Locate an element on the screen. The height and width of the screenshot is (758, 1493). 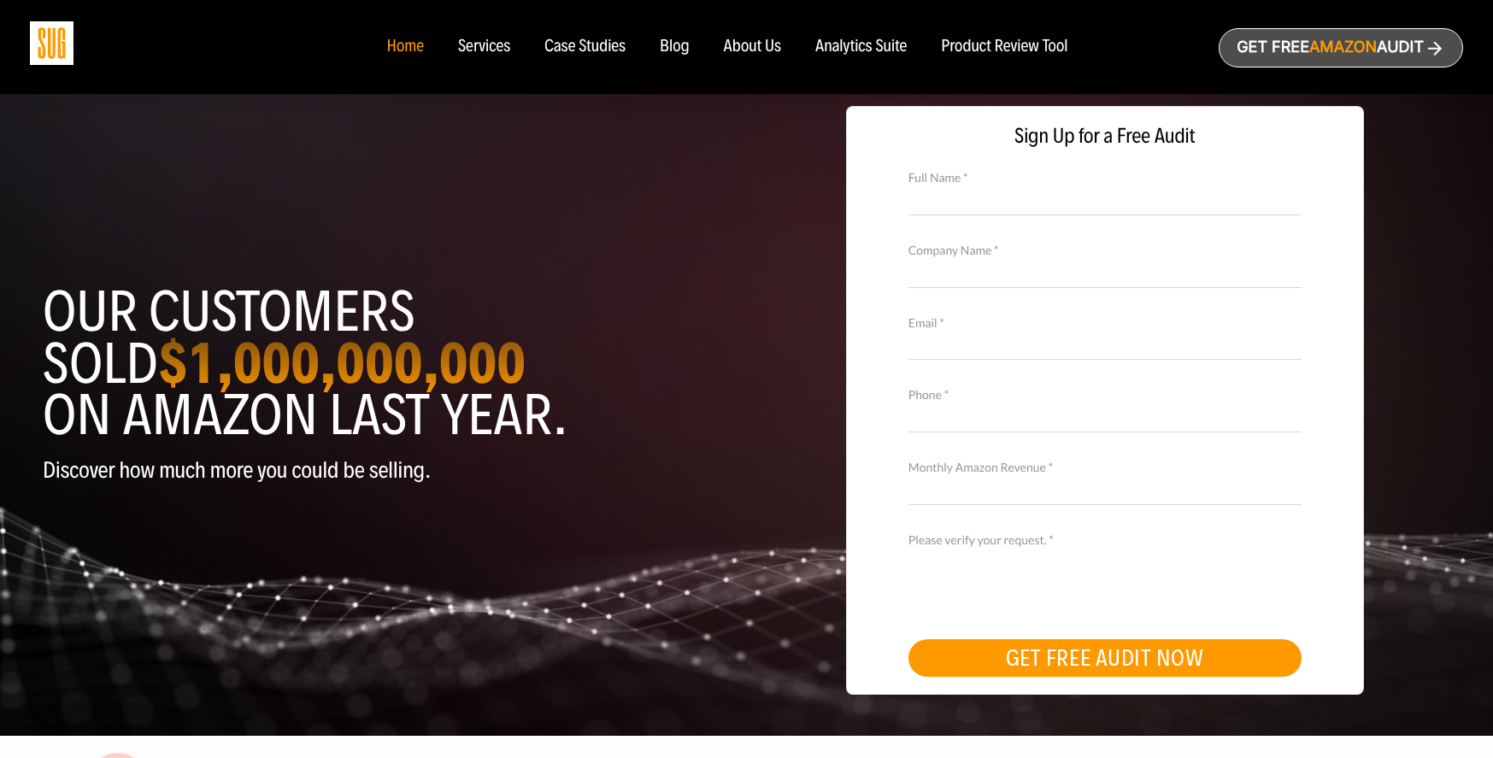
a: Get freeAmazonAudit is located at coordinates (1341, 48).